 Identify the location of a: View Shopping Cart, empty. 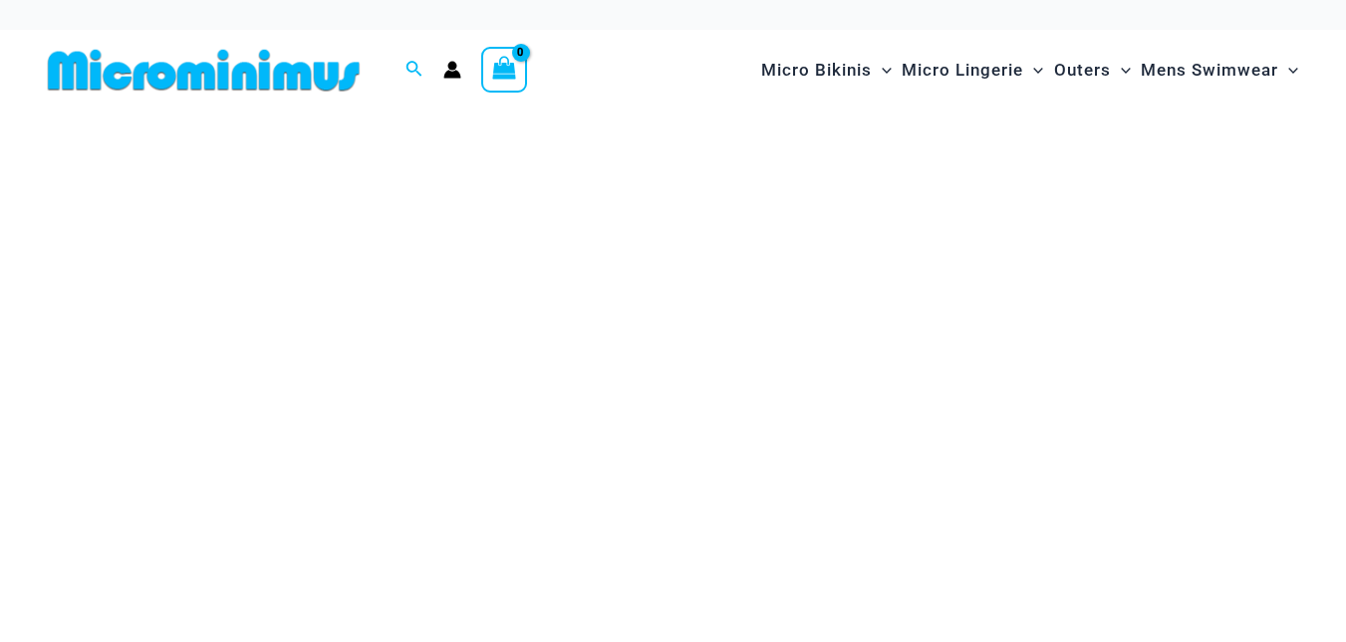
(504, 70).